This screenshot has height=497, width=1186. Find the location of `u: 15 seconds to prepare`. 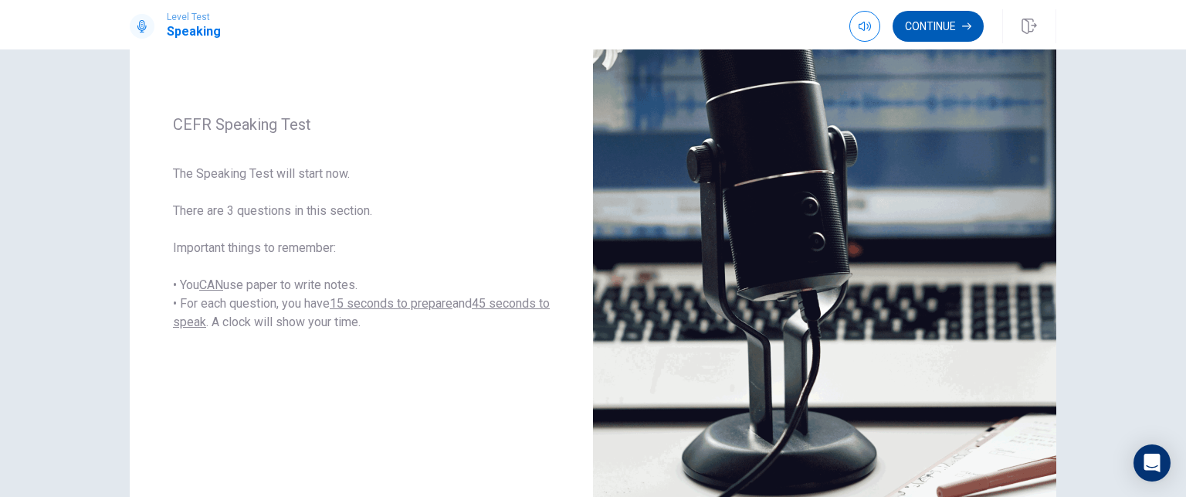

u: 15 seconds to prepare is located at coordinates (391, 303).